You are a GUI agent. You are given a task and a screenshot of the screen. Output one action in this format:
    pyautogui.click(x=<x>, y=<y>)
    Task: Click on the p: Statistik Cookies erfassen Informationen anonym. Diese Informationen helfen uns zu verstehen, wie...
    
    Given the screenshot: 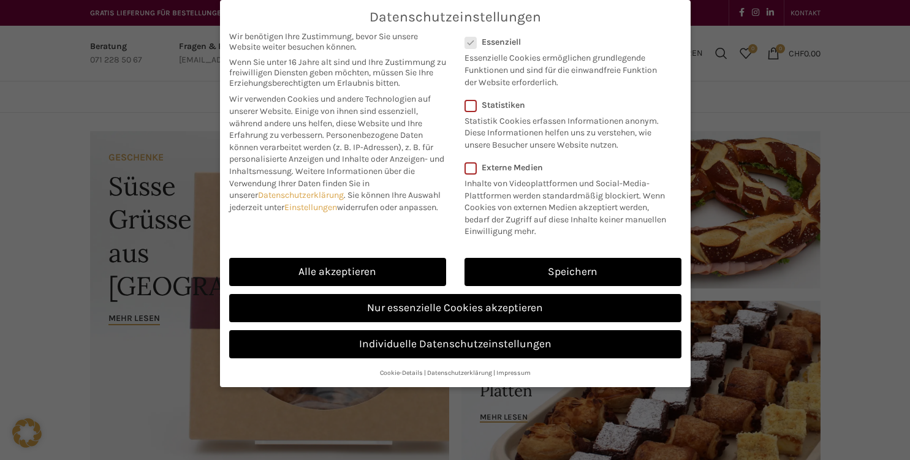 What is the action you would take?
    pyautogui.click(x=565, y=131)
    